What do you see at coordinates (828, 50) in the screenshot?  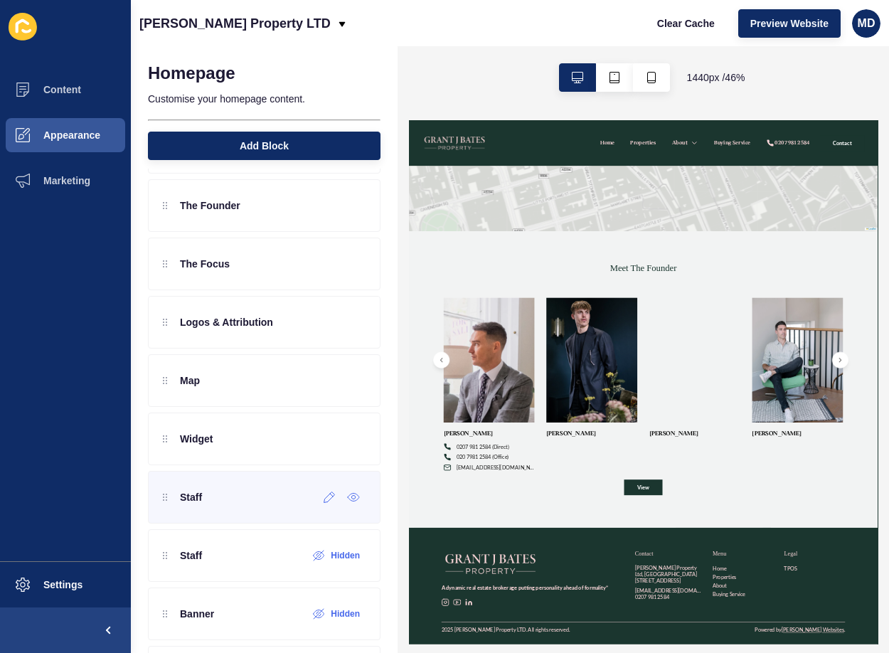 I see `a: 020 7981 2584` at bounding box center [828, 50].